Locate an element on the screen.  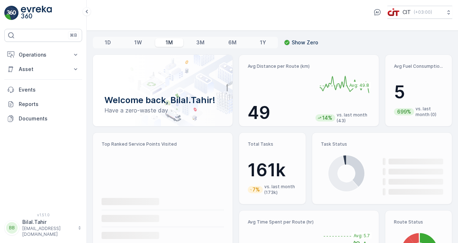
img: cit-logo_pOk6rL0.png is located at coordinates (393, 12).